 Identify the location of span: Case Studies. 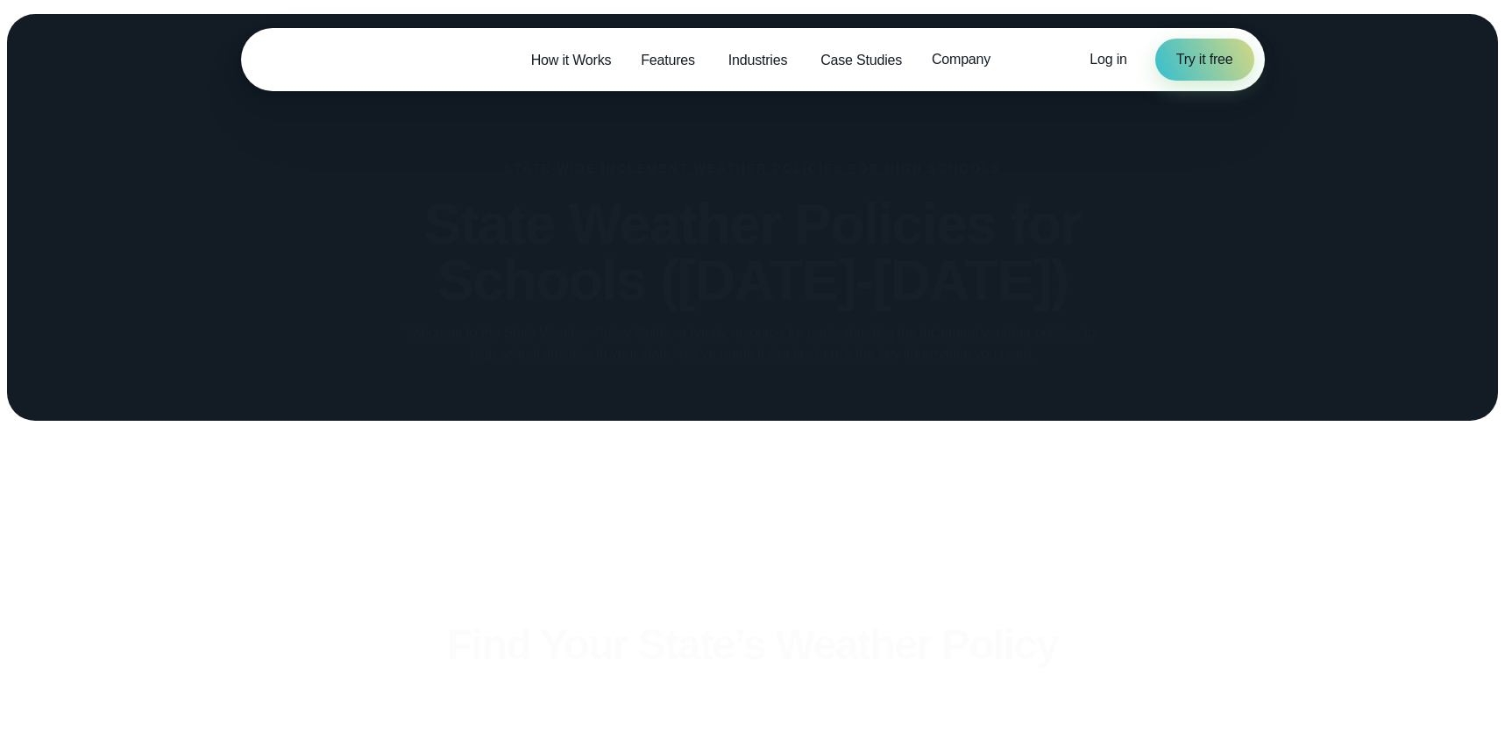
(861, 60).